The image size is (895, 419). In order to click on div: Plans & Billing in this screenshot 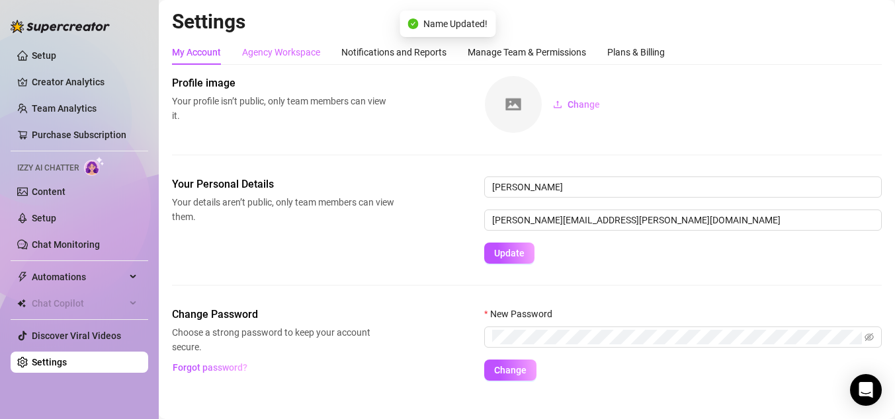, I will do `click(635, 52)`.